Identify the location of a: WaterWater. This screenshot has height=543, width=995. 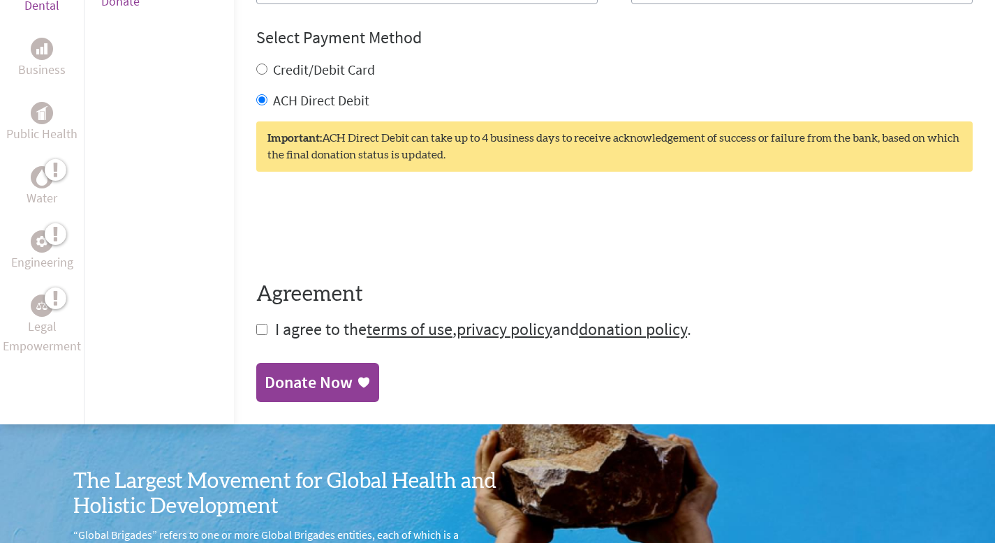
(42, 187).